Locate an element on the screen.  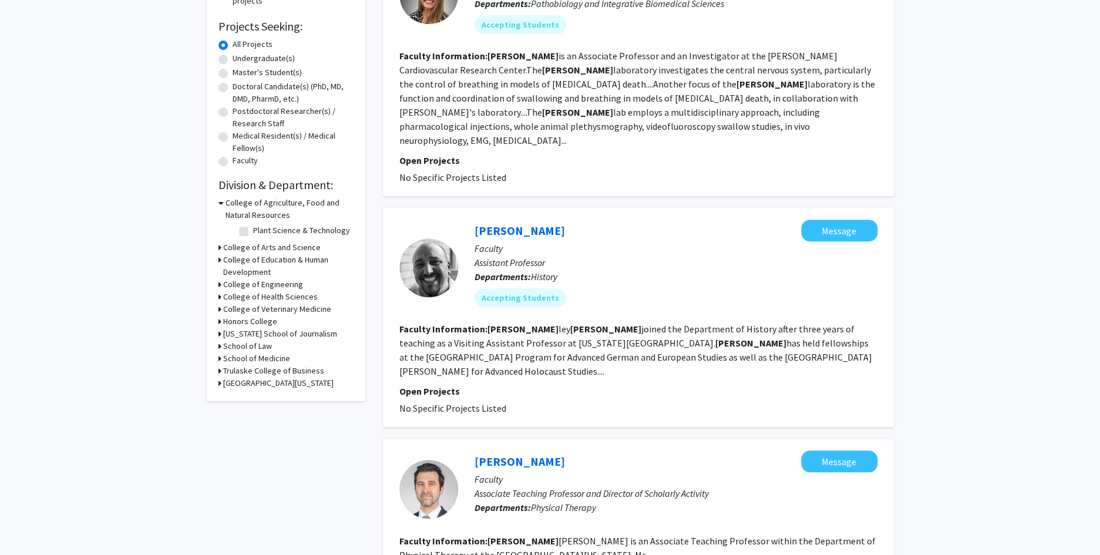
fg-read-more: ley joined the Department of History after three years of teaching as a Visiting Assistant Profes... is located at coordinates (635, 350).